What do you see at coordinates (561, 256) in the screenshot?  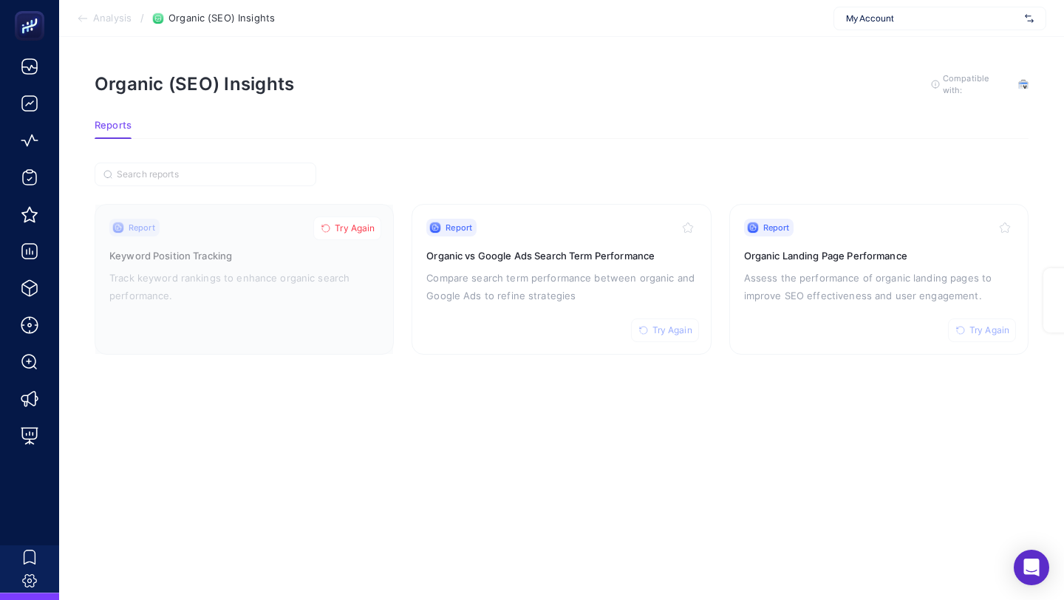 I see `h3: Organic vs Google Ads Search Term Performance` at bounding box center [561, 256].